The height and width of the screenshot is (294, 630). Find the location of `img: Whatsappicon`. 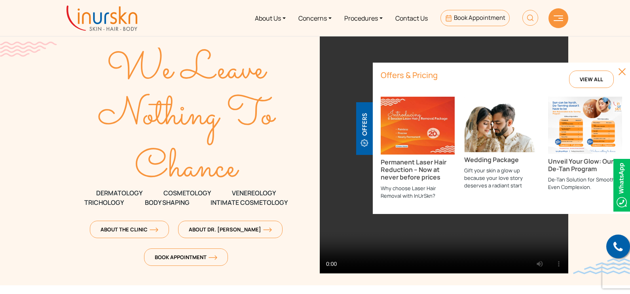

img: Whatsappicon is located at coordinates (621, 185).